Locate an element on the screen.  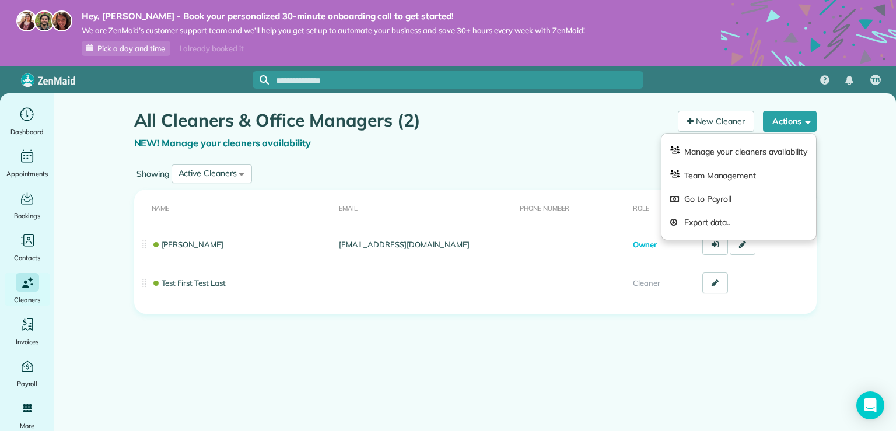
button: Focus search is located at coordinates (261, 80).